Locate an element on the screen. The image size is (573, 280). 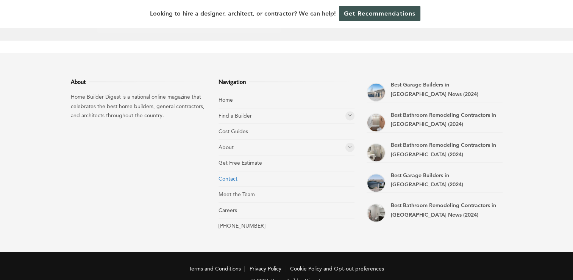
a: Home is located at coordinates (226, 100).